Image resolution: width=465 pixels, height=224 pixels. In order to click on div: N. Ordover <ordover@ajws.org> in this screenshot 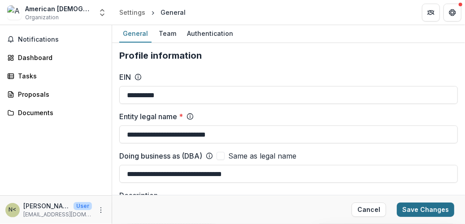, I will do `click(13, 210)`.